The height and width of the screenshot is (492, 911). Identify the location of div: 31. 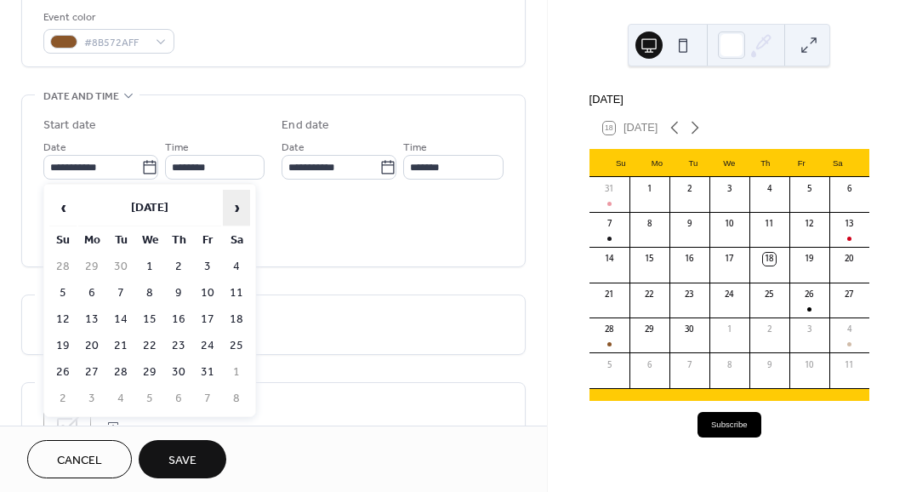
(609, 189).